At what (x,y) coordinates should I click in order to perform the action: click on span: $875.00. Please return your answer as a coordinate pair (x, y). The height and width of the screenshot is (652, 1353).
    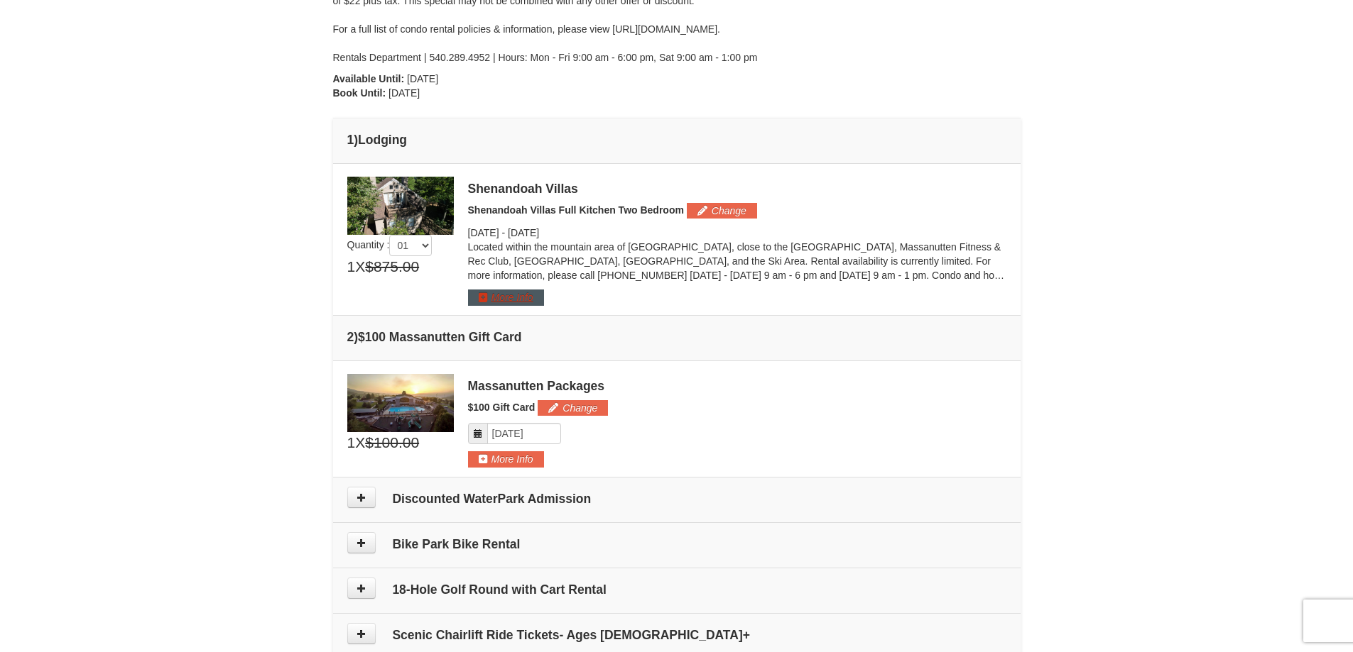
    Looking at the image, I should click on (392, 267).